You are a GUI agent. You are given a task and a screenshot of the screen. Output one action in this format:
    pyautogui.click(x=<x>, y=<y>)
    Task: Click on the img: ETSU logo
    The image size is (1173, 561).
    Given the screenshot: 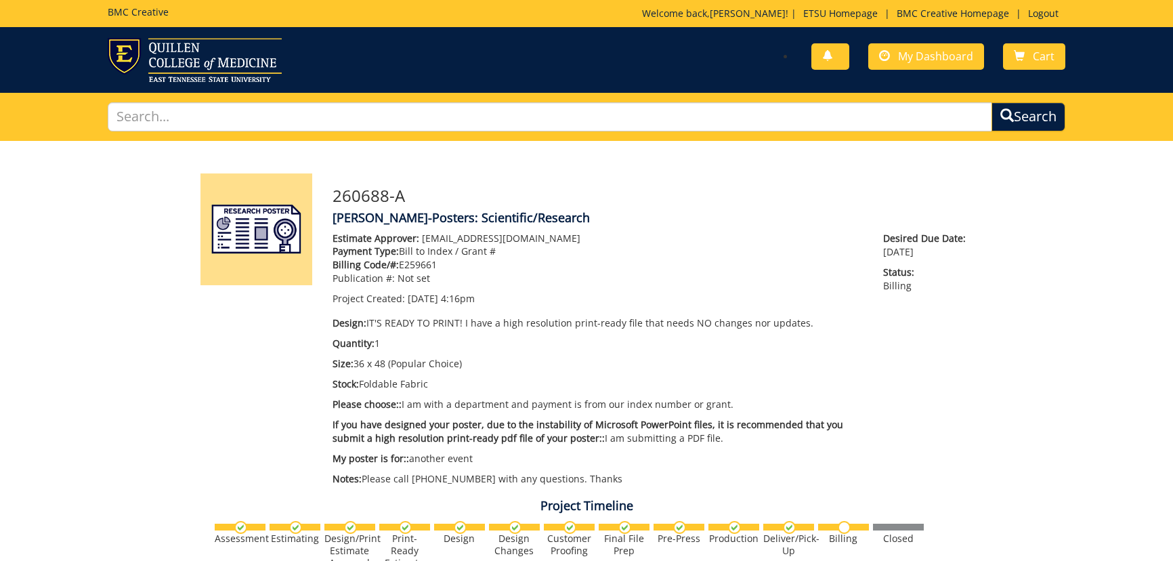 What is the action you would take?
    pyautogui.click(x=194, y=60)
    